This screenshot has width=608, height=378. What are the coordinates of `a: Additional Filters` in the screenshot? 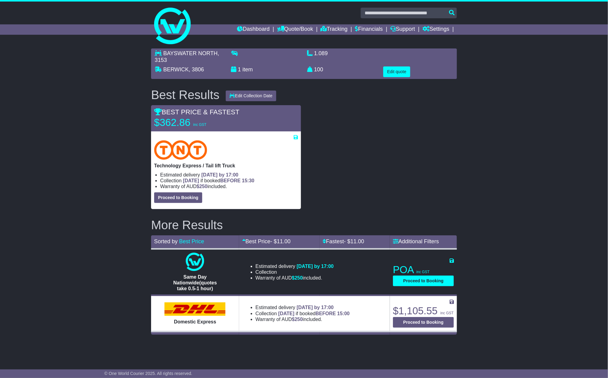 It's located at (416, 241).